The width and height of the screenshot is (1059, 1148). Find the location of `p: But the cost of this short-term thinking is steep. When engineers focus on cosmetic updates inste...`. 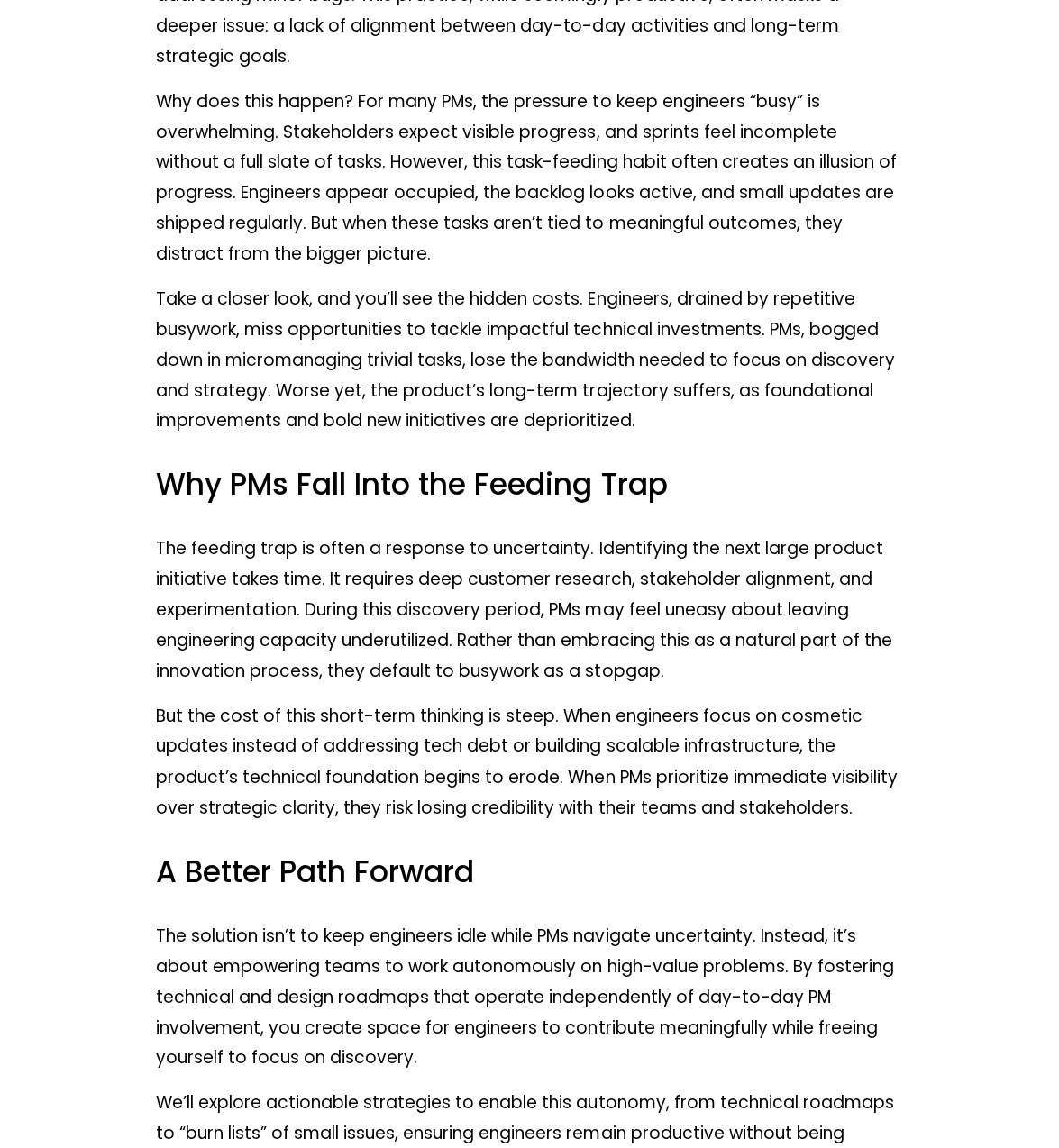

p: But the cost of this short-term thinking is steep. When engineers focus on cosmetic updates inste... is located at coordinates (529, 763).